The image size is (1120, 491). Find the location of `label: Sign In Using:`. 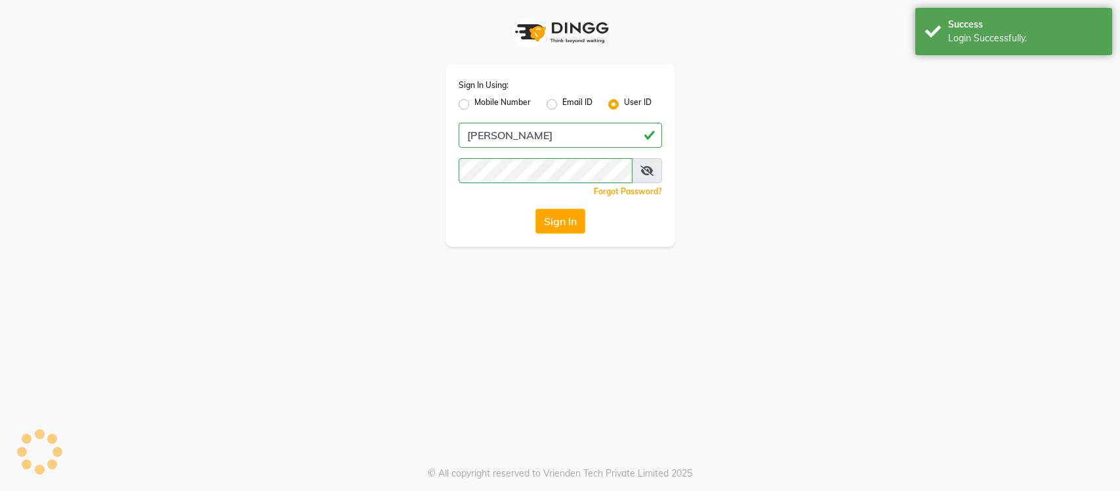

label: Sign In Using: is located at coordinates (484, 85).